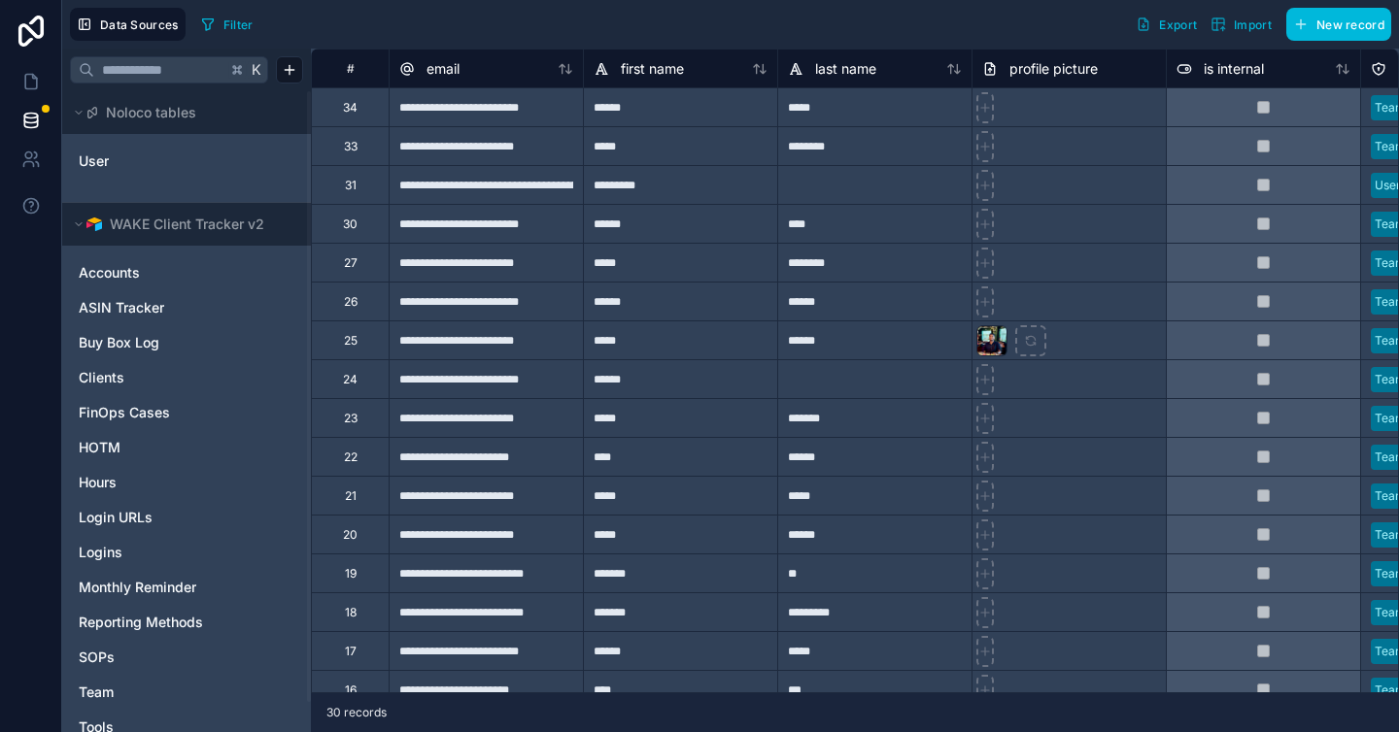 The width and height of the screenshot is (1399, 732). What do you see at coordinates (187, 413) in the screenshot?
I see `div: FinOps Cases` at bounding box center [187, 413].